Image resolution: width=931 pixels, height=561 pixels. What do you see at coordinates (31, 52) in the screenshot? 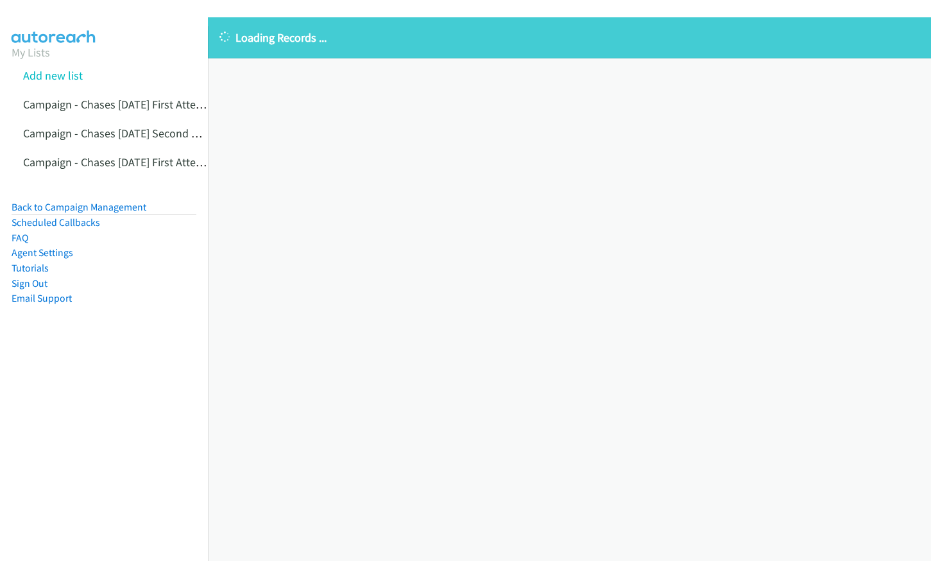
I see `a: My Lists` at bounding box center [31, 52].